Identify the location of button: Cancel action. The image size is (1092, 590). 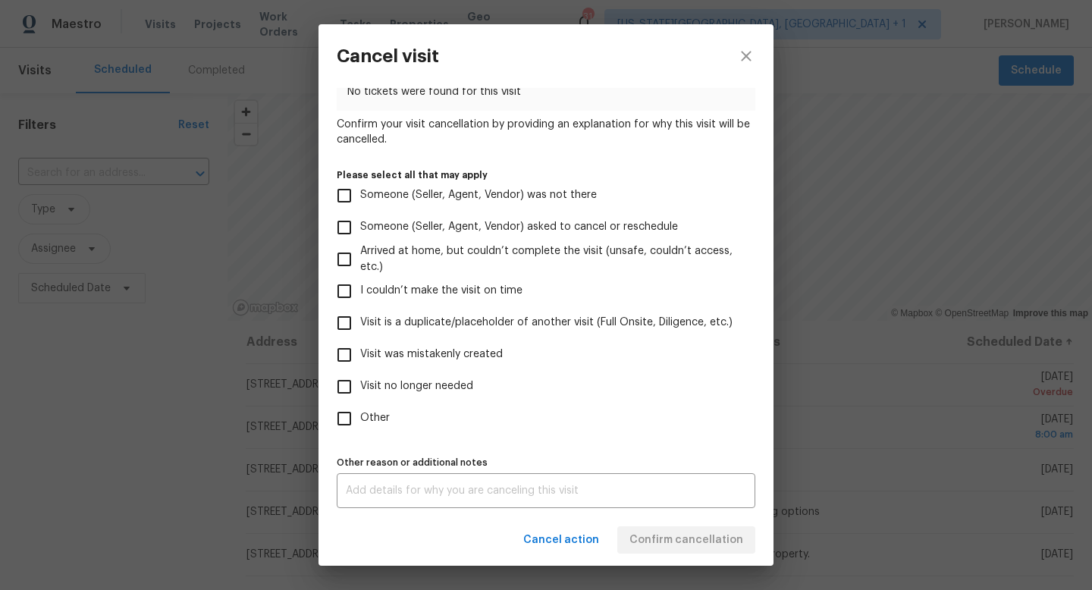
(561, 540).